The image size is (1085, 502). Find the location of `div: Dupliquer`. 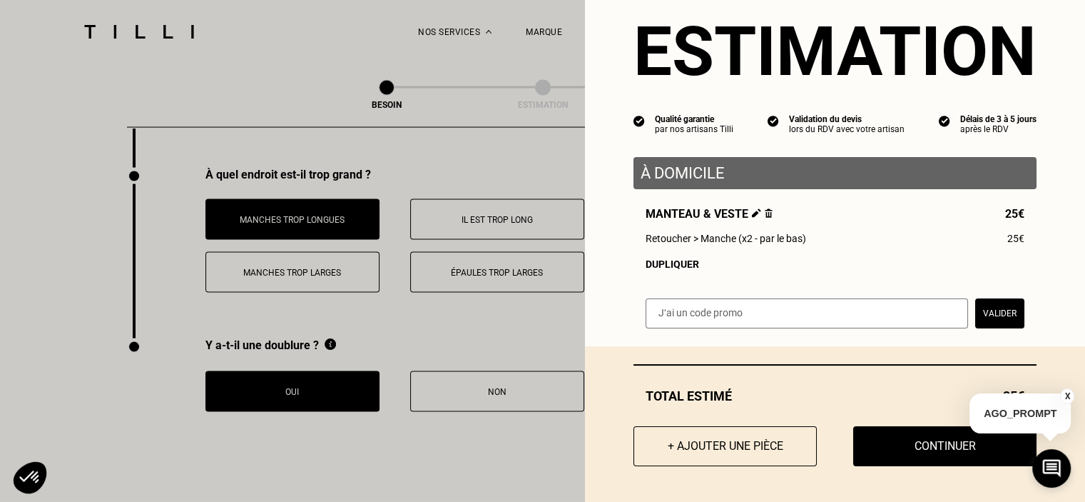

div: Dupliquer is located at coordinates (835, 264).